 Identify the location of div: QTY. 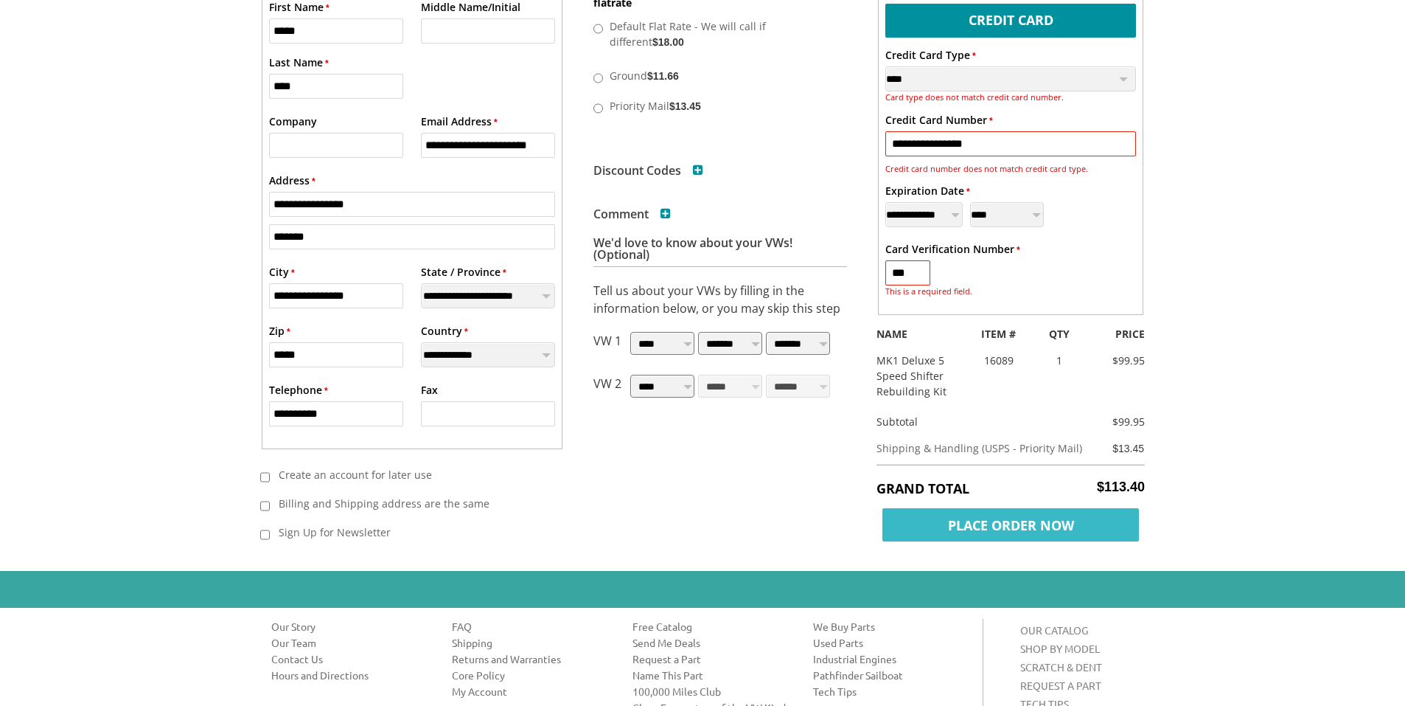
(1060, 333).